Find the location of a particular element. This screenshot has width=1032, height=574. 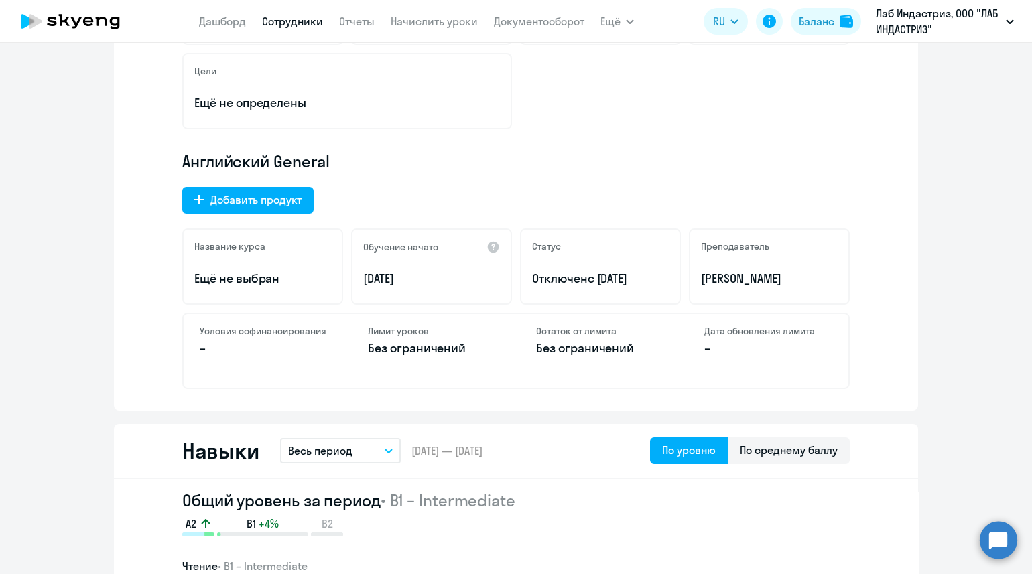

p: Весь период is located at coordinates (320, 451).